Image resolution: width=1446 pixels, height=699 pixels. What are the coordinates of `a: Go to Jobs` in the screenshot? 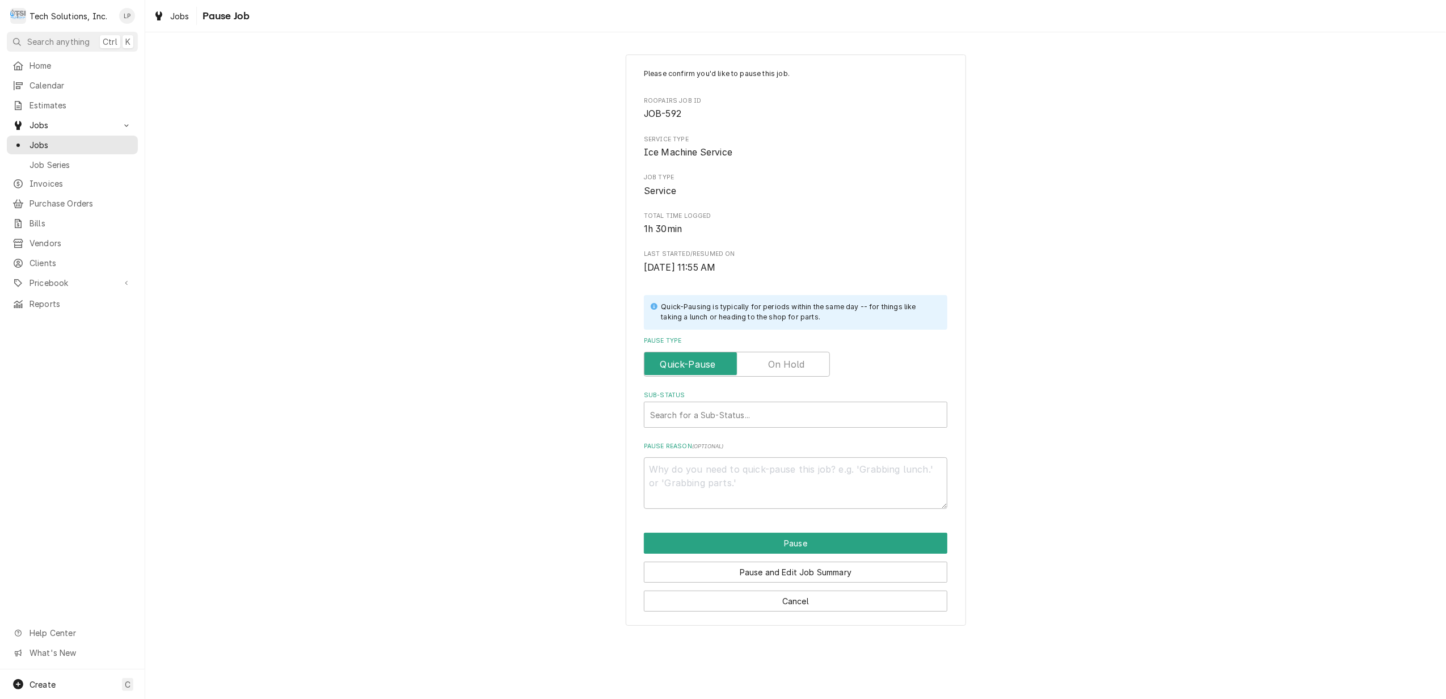 It's located at (72, 125).